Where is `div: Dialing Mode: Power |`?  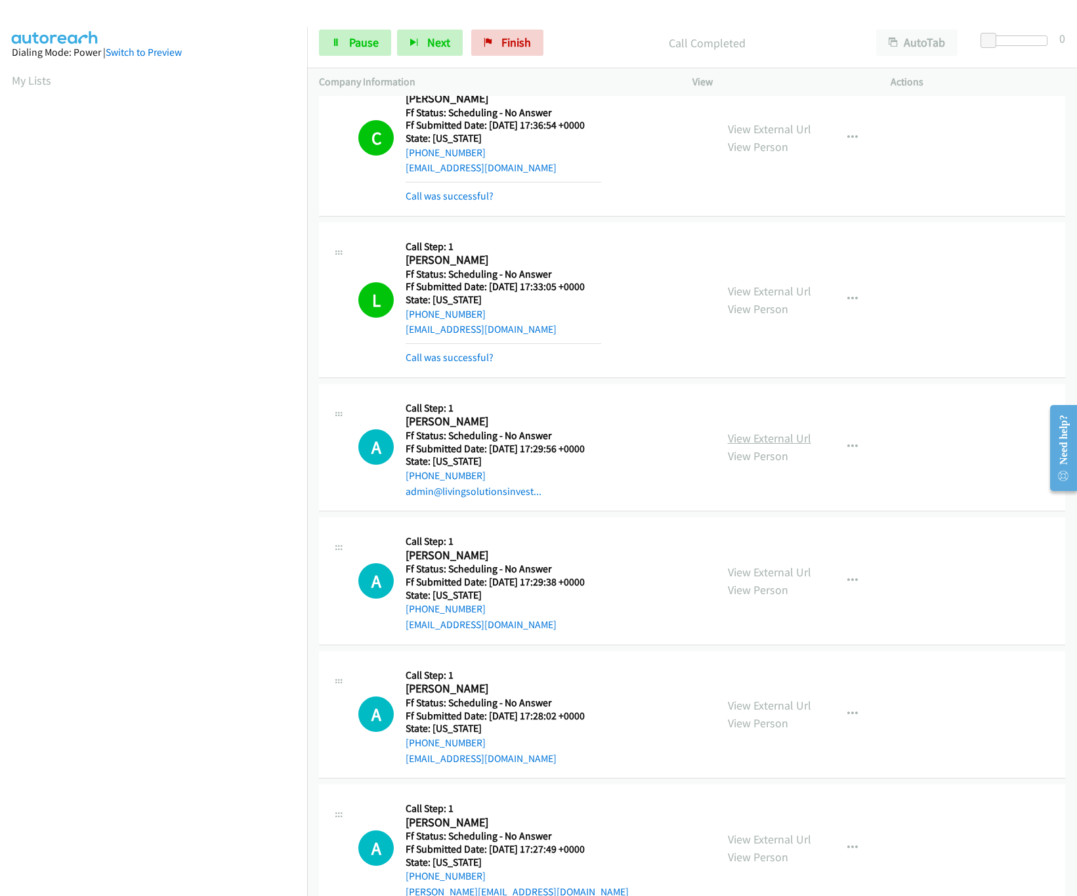 div: Dialing Mode: Power | is located at coordinates (154, 53).